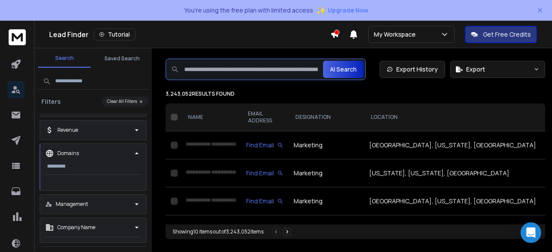 This screenshot has height=252, width=552. Describe the element at coordinates (27, 54) in the screenshot. I see `img: tab_domain_overview_orange.svg` at that location.